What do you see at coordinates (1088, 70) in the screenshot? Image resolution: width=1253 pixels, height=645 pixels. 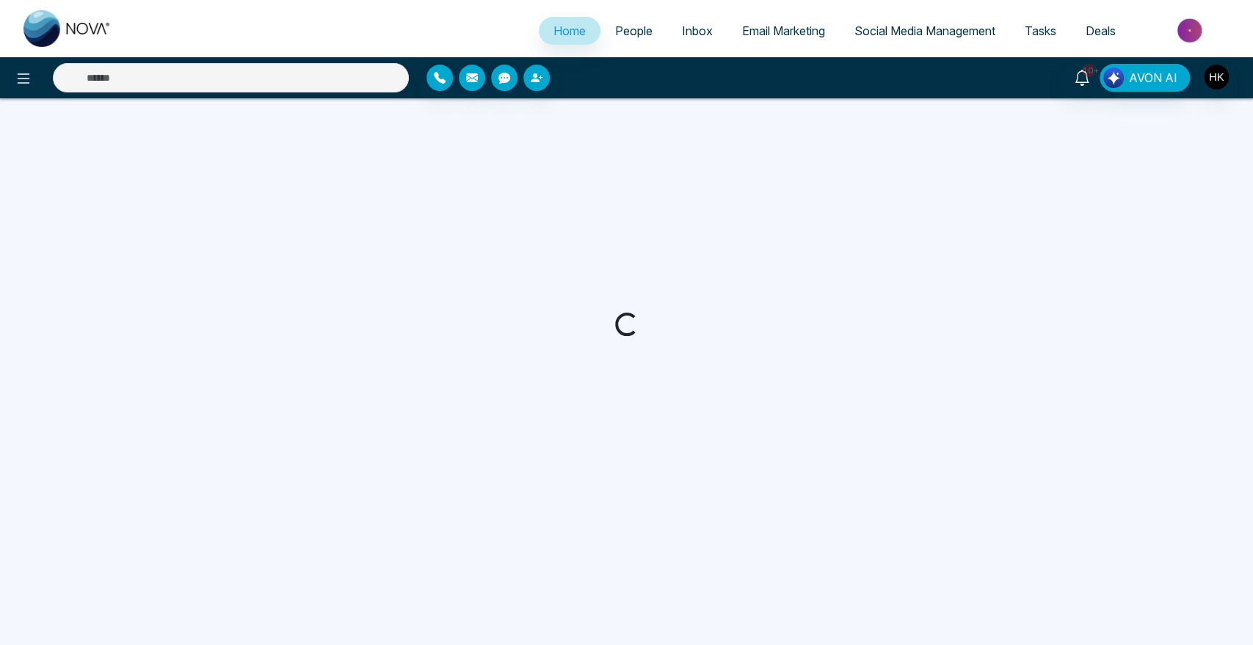 I see `span: 10+` at bounding box center [1088, 70].